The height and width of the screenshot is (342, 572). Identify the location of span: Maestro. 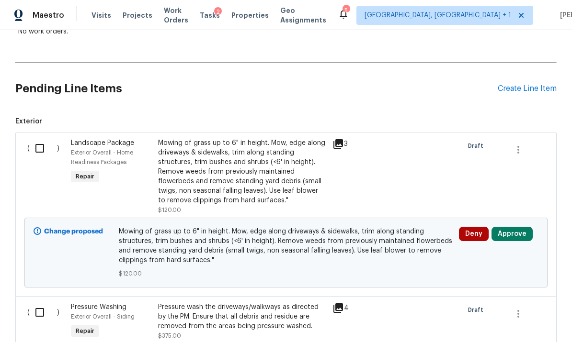
(48, 15).